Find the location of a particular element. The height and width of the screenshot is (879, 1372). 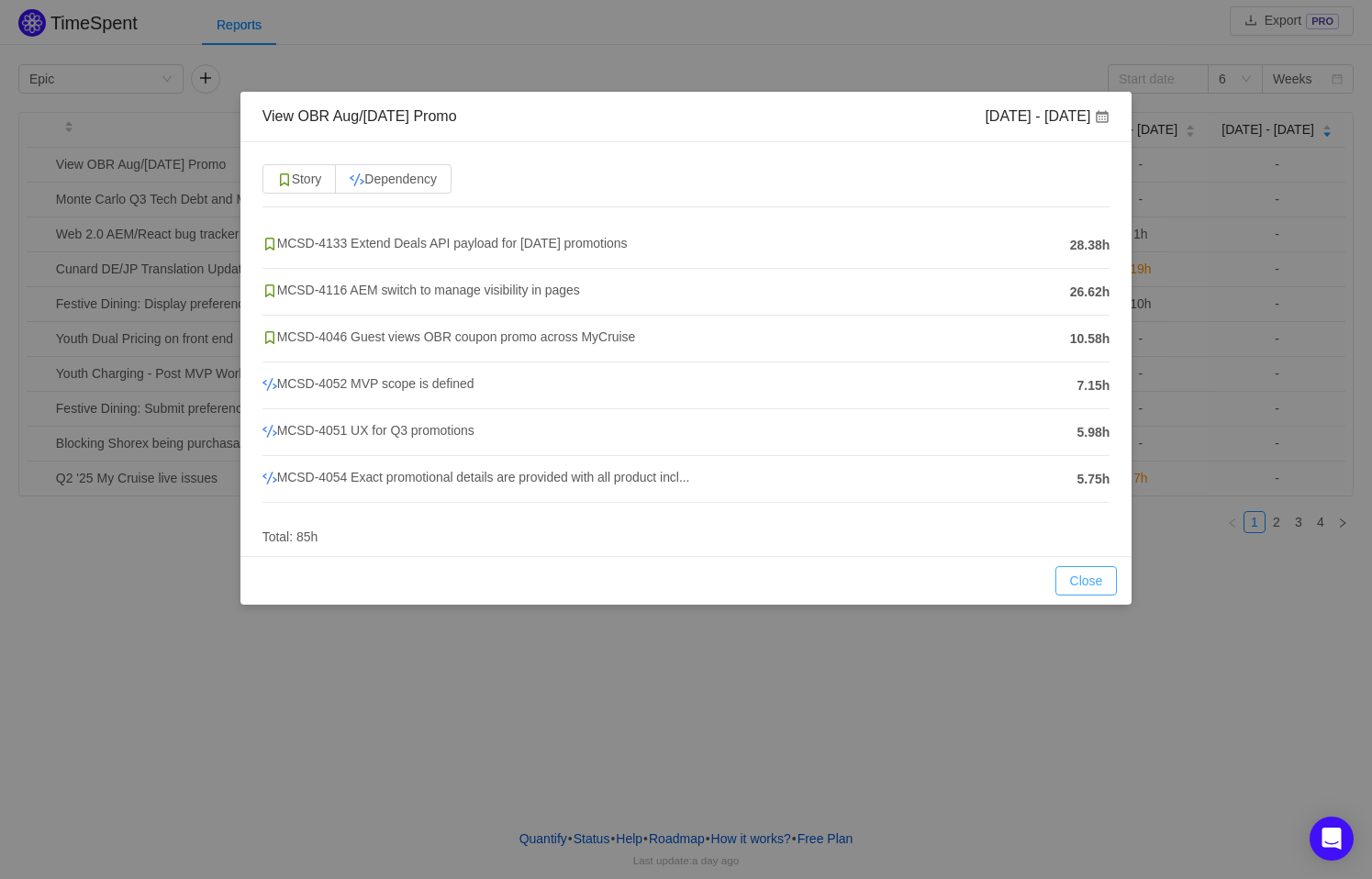

span: MCSD-4054 Exact promotional details are provided with all product incl... is located at coordinates (476, 477).